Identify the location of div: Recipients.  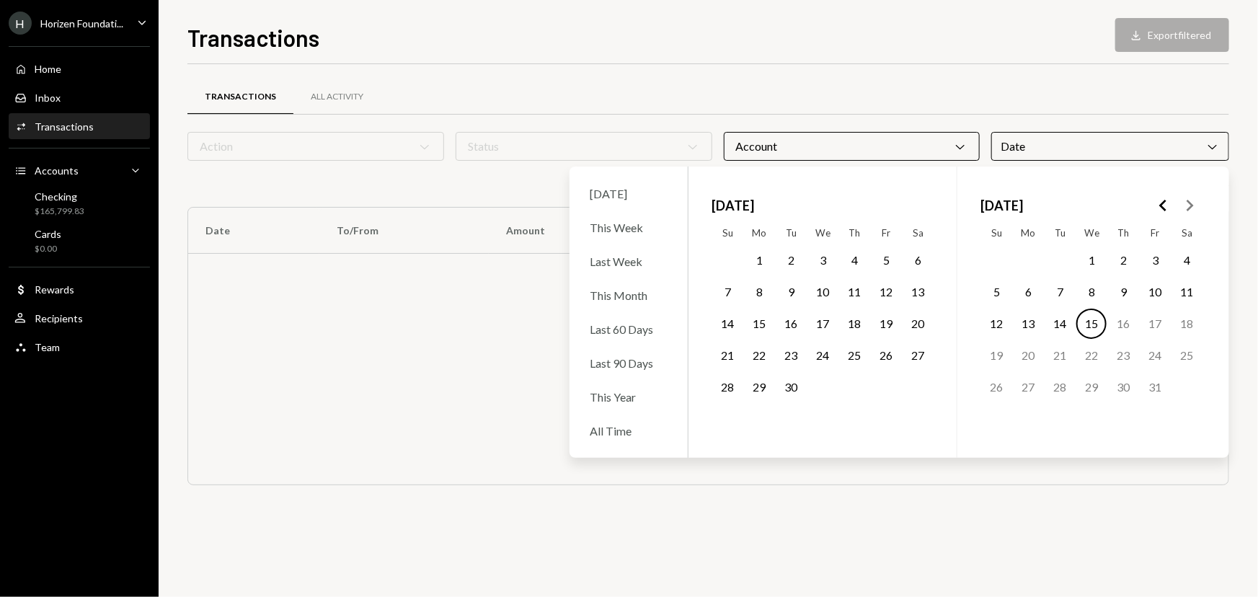
(58, 318).